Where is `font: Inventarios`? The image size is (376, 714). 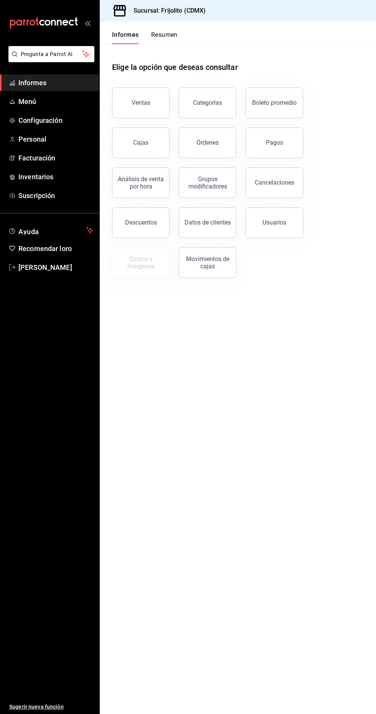 font: Inventarios is located at coordinates (36, 177).